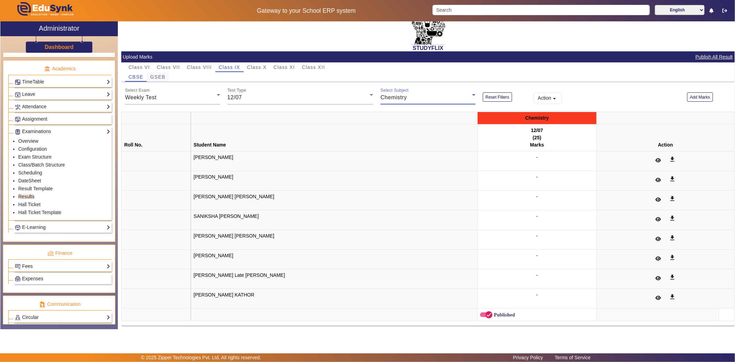  What do you see at coordinates (428, 48) in the screenshot?
I see `h2: STUDYFLIX` at bounding box center [428, 48].